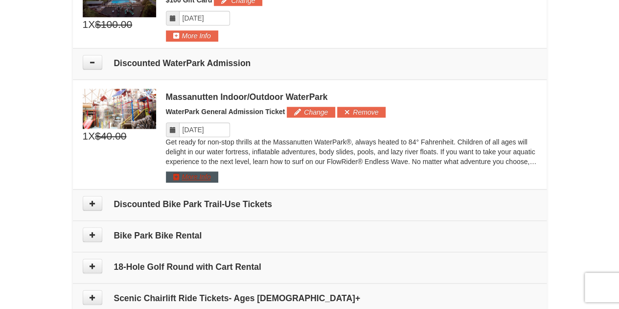 The height and width of the screenshot is (309, 619). Describe the element at coordinates (111, 136) in the screenshot. I see `span: $40.00` at that location.